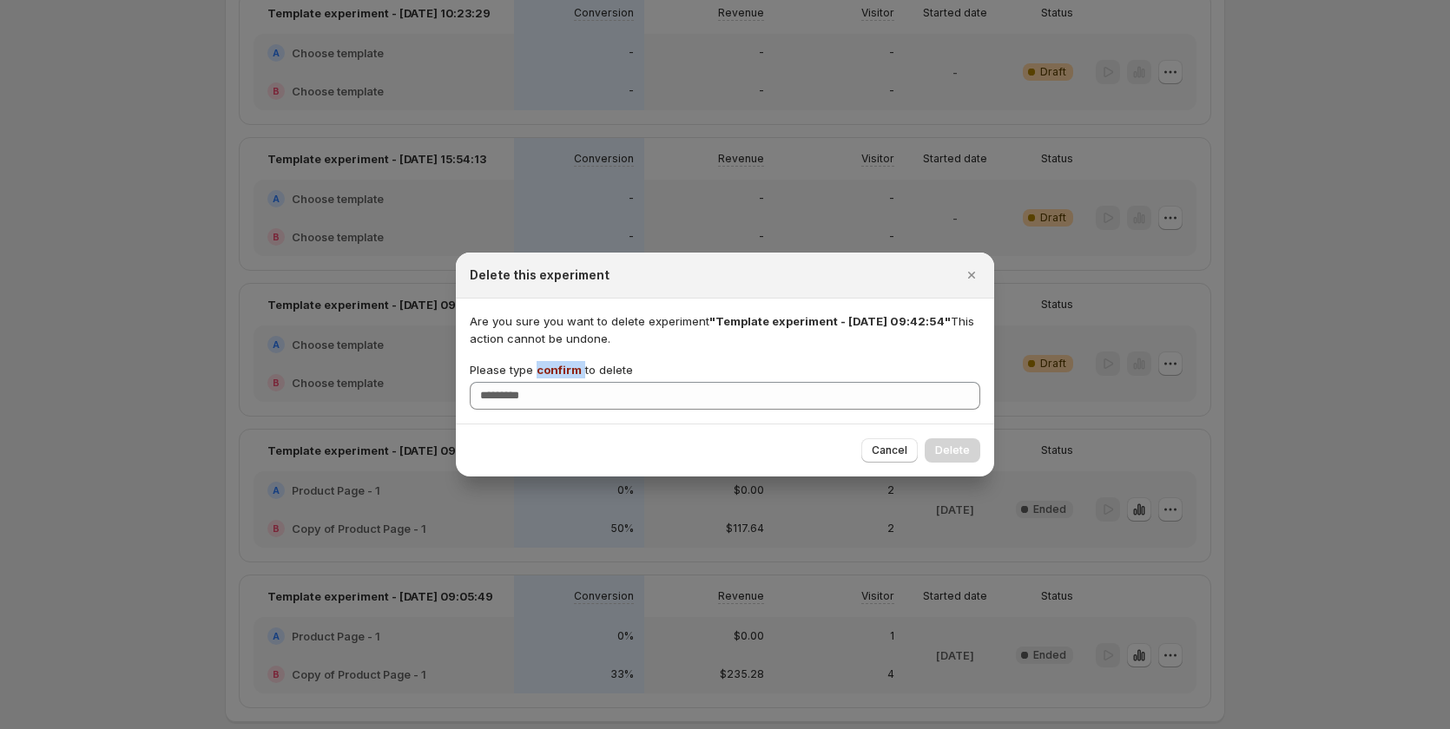 This screenshot has width=1450, height=729. Describe the element at coordinates (889, 450) in the screenshot. I see `button: Cancel` at that location.